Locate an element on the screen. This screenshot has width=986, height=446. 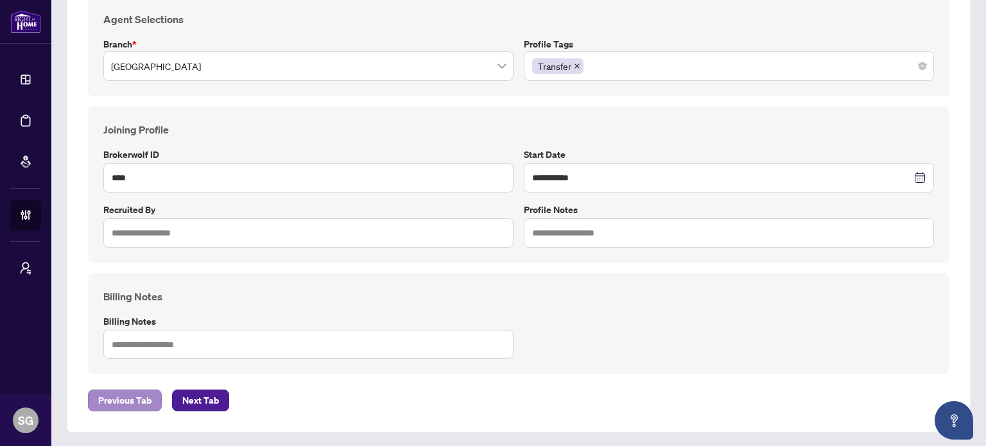
label: Profile Tags is located at coordinates (728, 44).